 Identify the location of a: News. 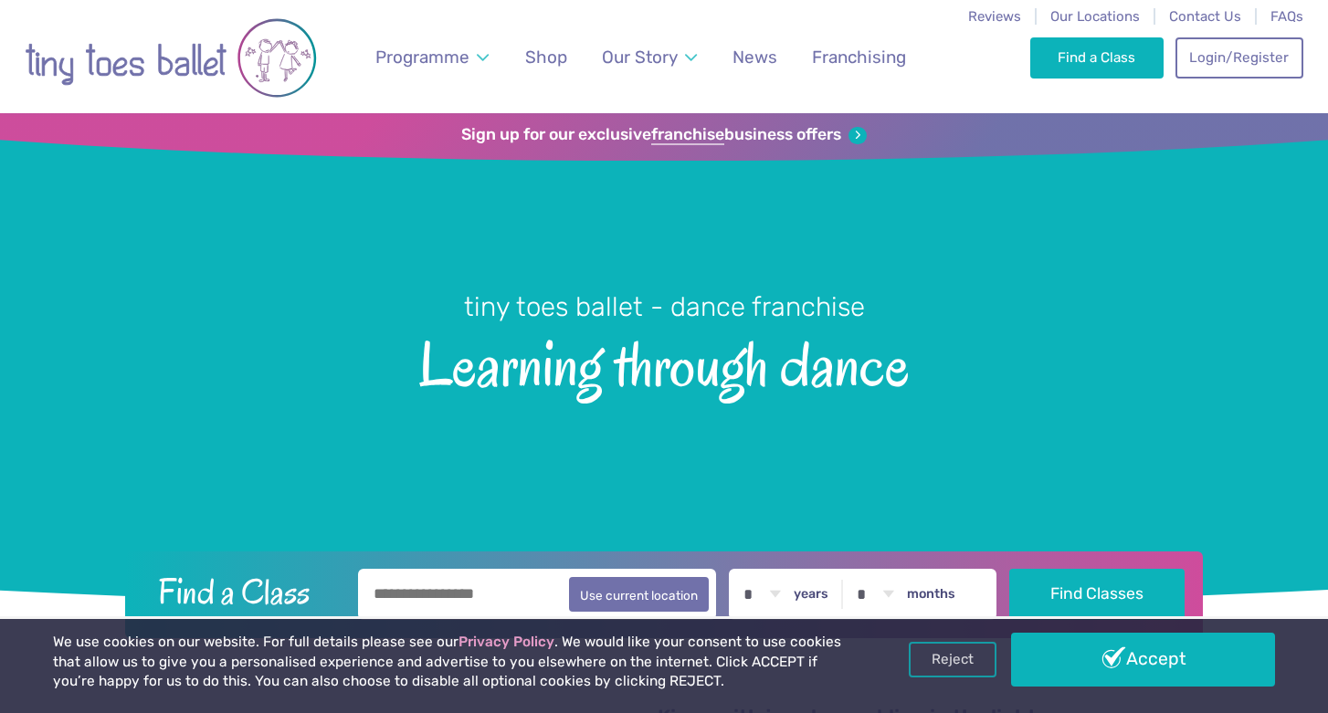
(755, 57).